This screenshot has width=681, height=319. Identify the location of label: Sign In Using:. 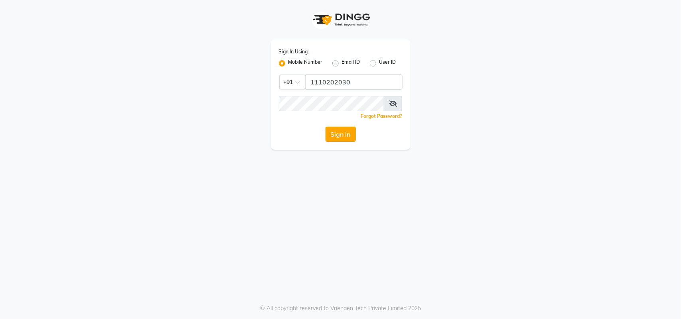
(294, 52).